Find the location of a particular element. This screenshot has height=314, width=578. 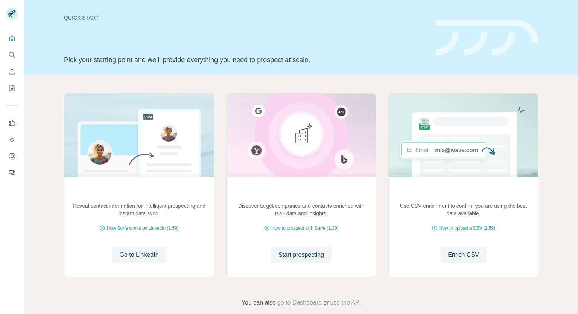

span: How Surfe works on LinkedIn (1:58) is located at coordinates (143, 228).